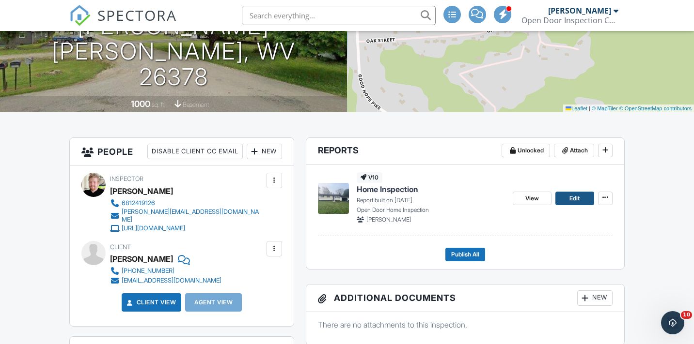 This screenshot has height=344, width=694. I want to click on span: SPECTORA, so click(137, 15).